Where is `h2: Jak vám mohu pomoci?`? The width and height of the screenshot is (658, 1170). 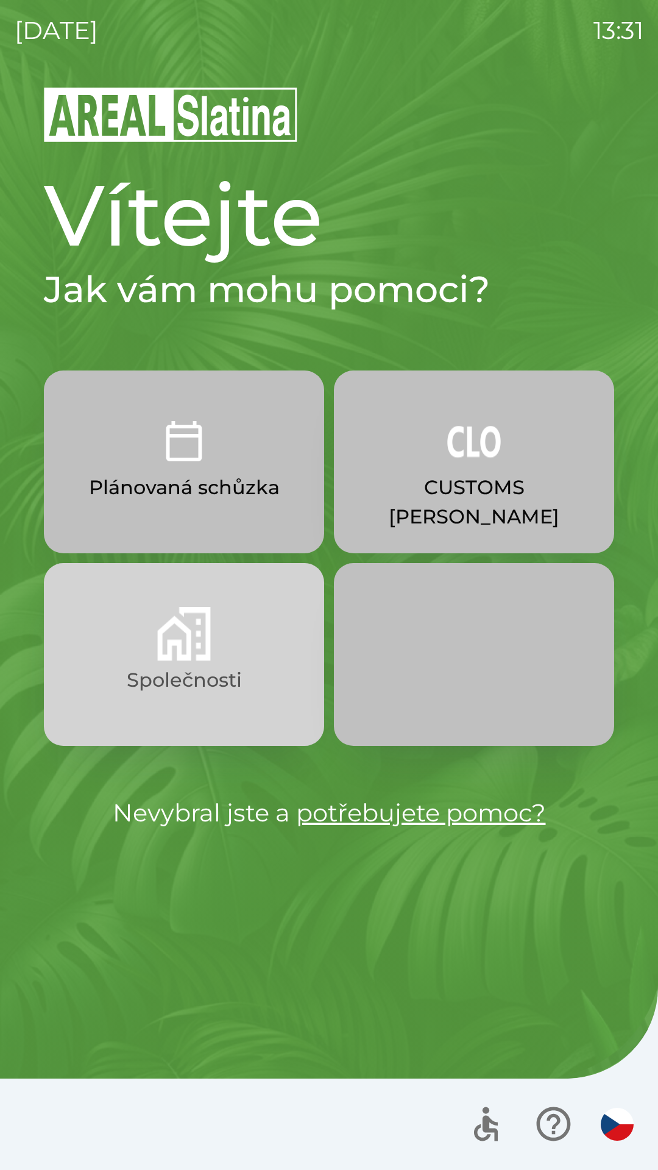 h2: Jak vám mohu pomoci? is located at coordinates (329, 289).